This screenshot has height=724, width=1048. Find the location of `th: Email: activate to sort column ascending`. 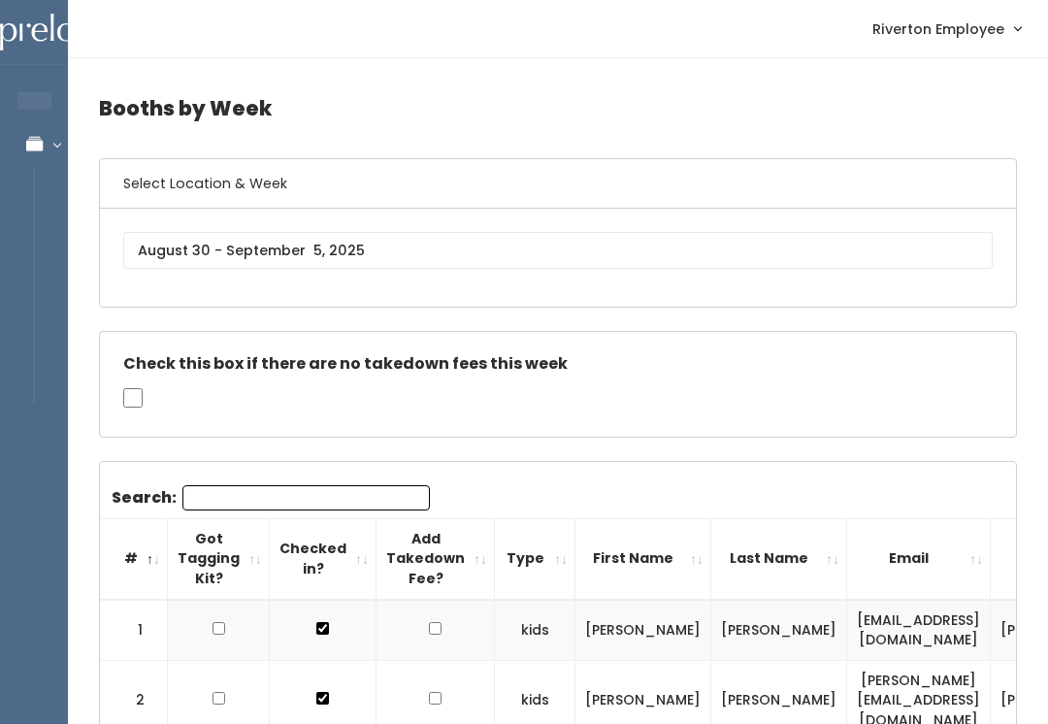

th: Email: activate to sort column ascending is located at coordinates (919, 558).